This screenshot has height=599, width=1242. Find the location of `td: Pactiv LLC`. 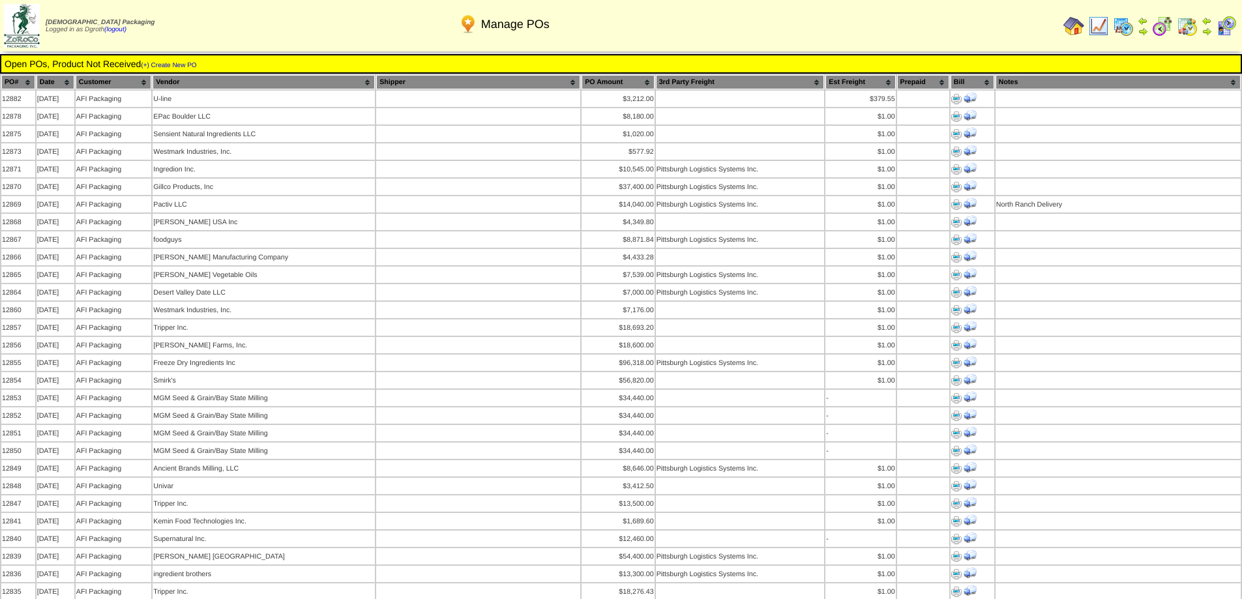

td: Pactiv LLC is located at coordinates (263, 204).